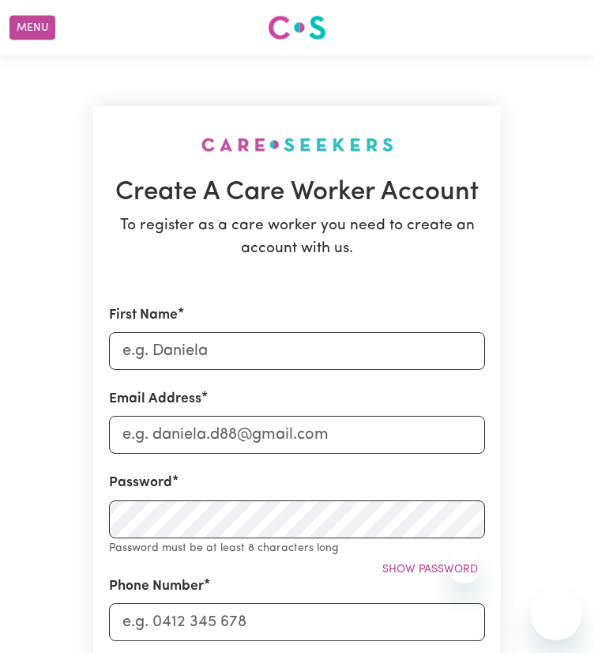 The height and width of the screenshot is (653, 594). I want to click on input: e.g. 0412 345 678, so click(297, 622).